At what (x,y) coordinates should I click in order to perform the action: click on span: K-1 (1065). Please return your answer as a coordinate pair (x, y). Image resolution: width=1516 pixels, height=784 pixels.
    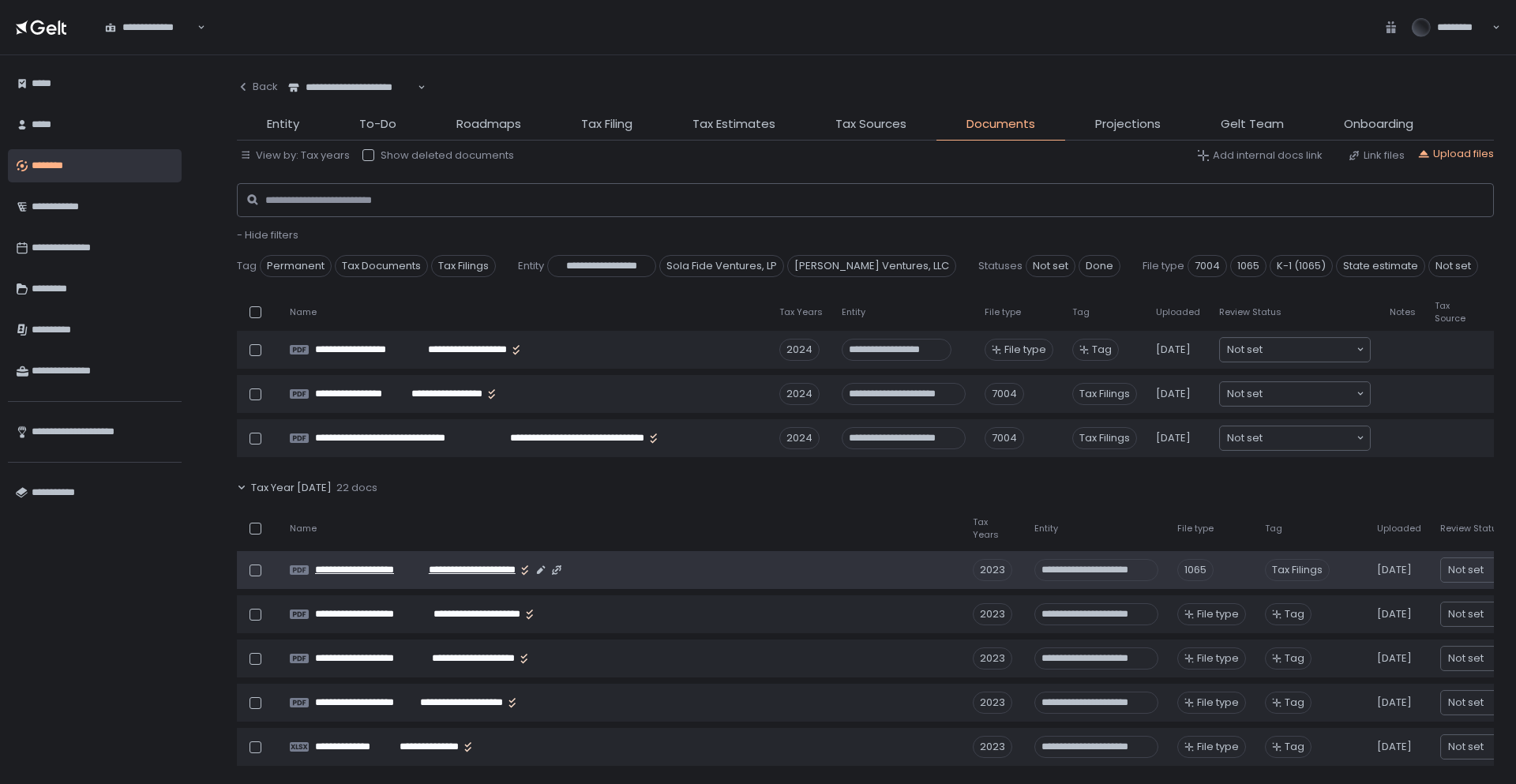
    Looking at the image, I should click on (1302, 266).